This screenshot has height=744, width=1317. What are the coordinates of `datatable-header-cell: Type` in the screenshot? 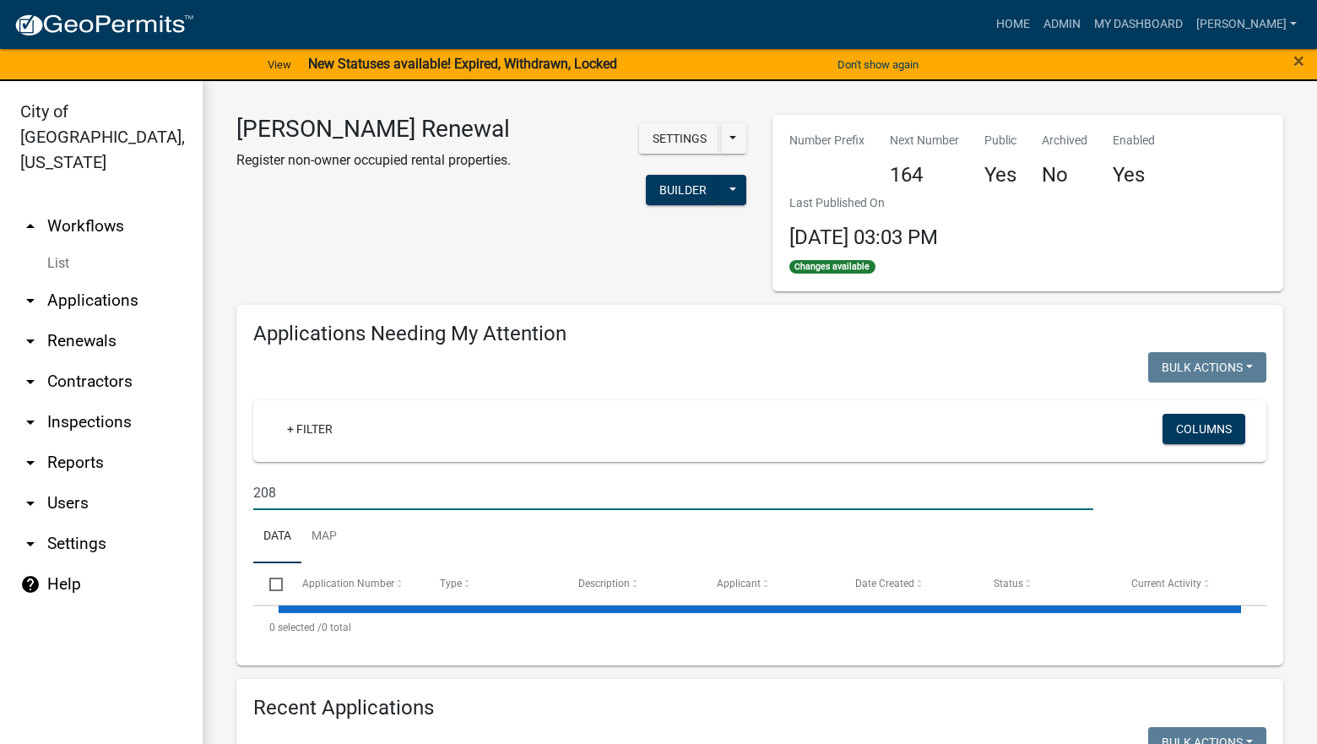 It's located at (493, 583).